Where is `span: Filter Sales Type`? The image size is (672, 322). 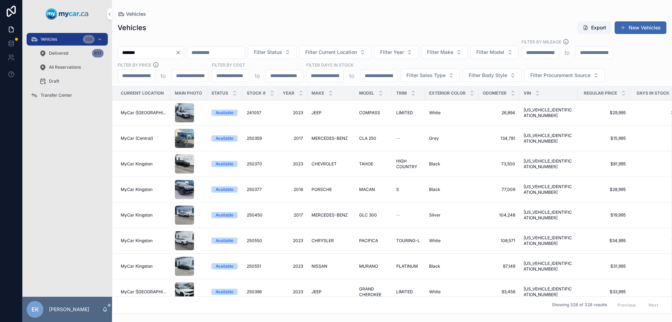 span: Filter Sales Type is located at coordinates (426, 75).